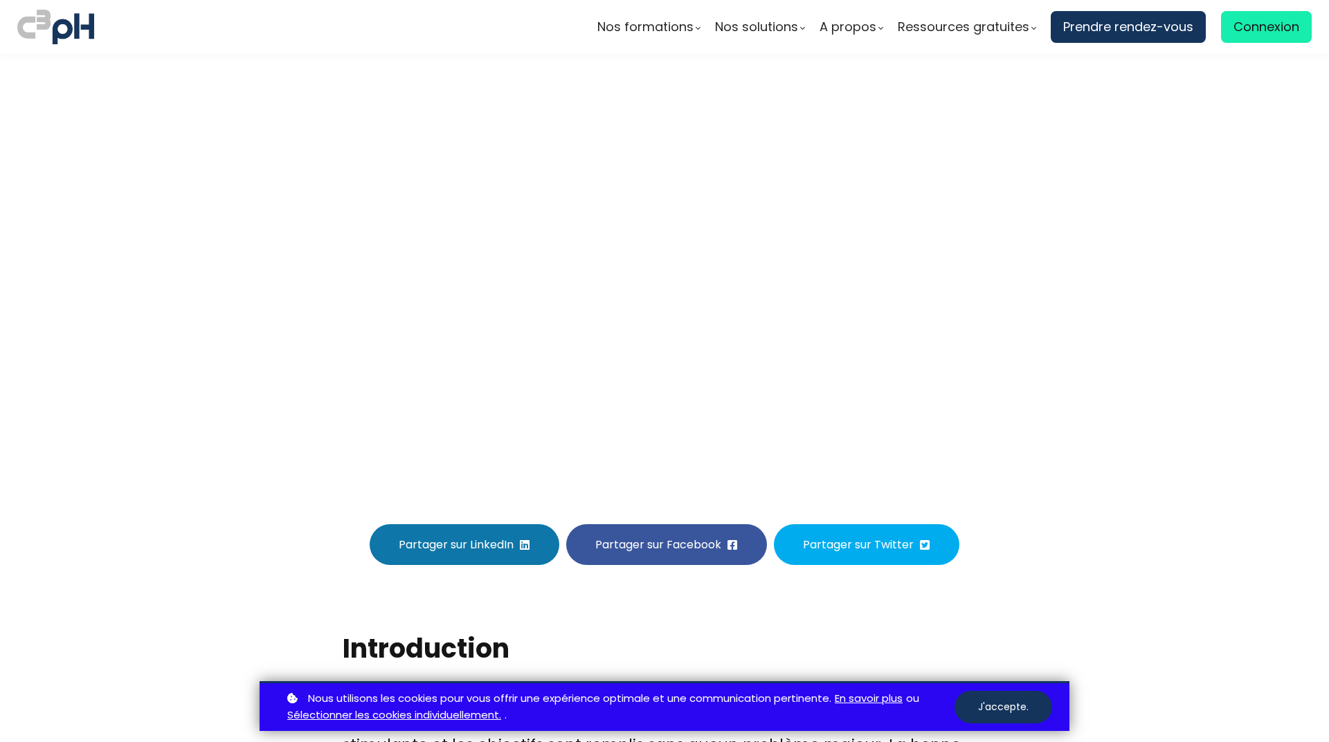  What do you see at coordinates (1266, 27) in the screenshot?
I see `a: Connexion` at bounding box center [1266, 27].